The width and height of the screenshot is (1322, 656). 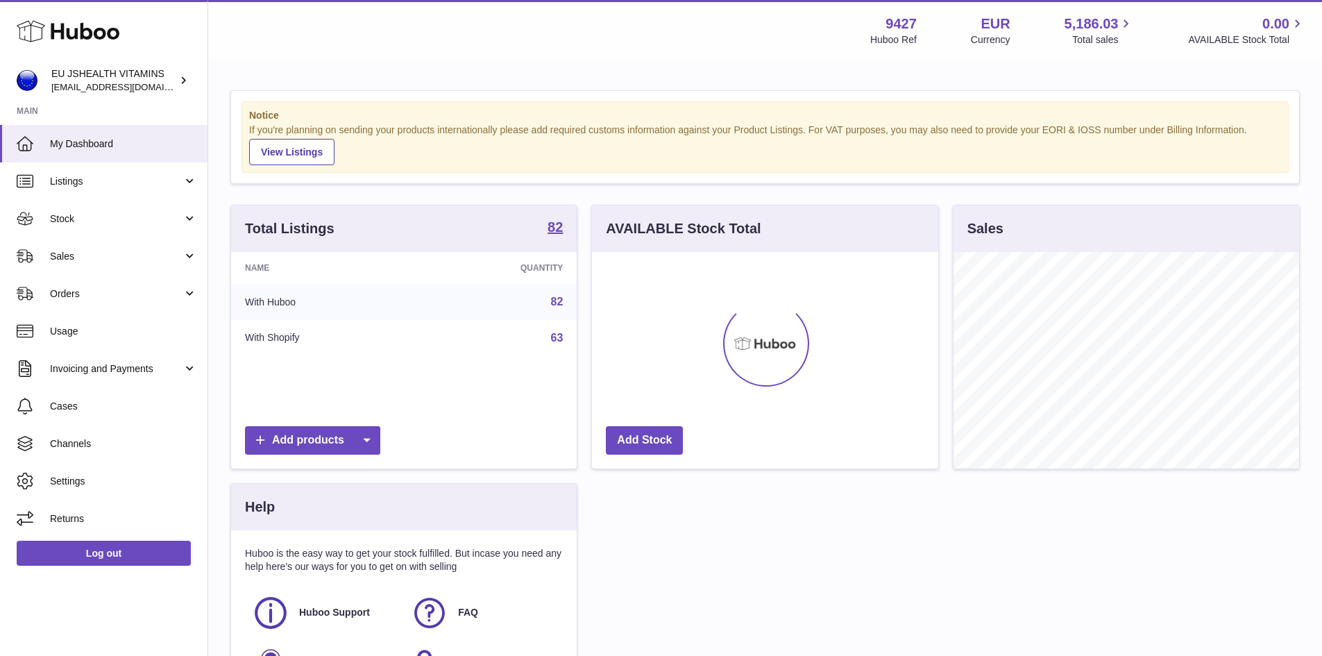 What do you see at coordinates (765, 144) in the screenshot?
I see `div: If you're planning on sending your products internationally please add required customs informati...` at bounding box center [765, 144].